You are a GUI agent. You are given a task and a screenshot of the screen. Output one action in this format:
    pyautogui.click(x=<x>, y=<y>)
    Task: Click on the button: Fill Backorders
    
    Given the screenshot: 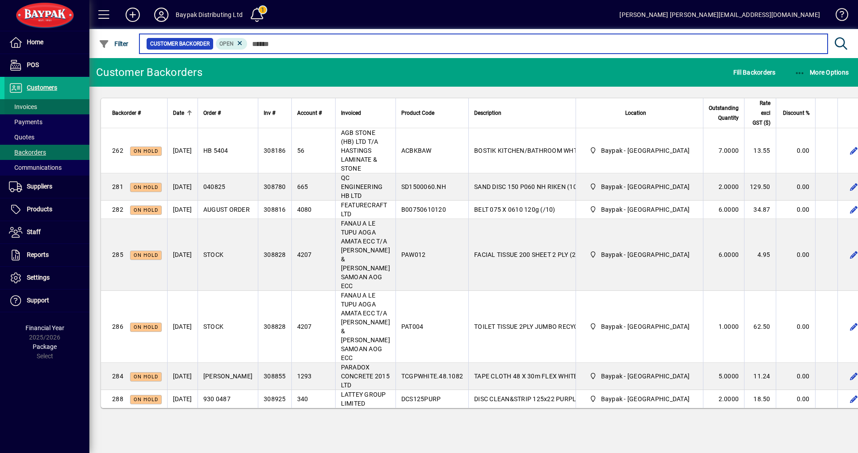 What is the action you would take?
    pyautogui.click(x=754, y=72)
    